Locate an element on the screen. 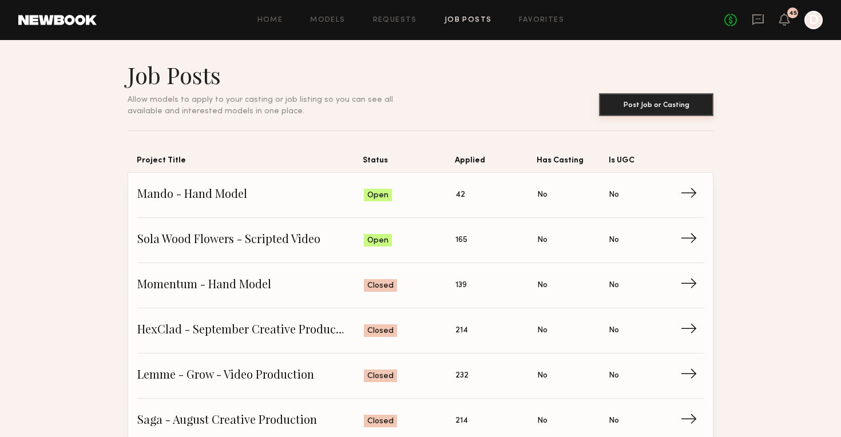 The image size is (841, 437). span: Is UGC is located at coordinates (645, 163).